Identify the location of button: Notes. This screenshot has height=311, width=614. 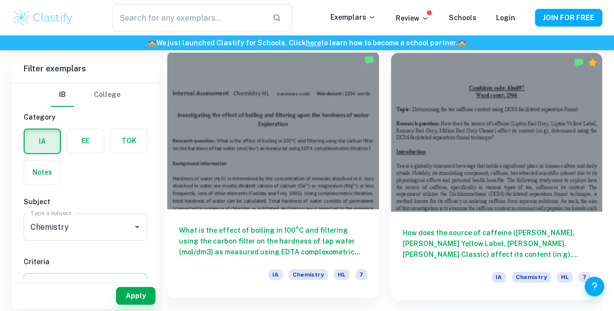
(42, 172).